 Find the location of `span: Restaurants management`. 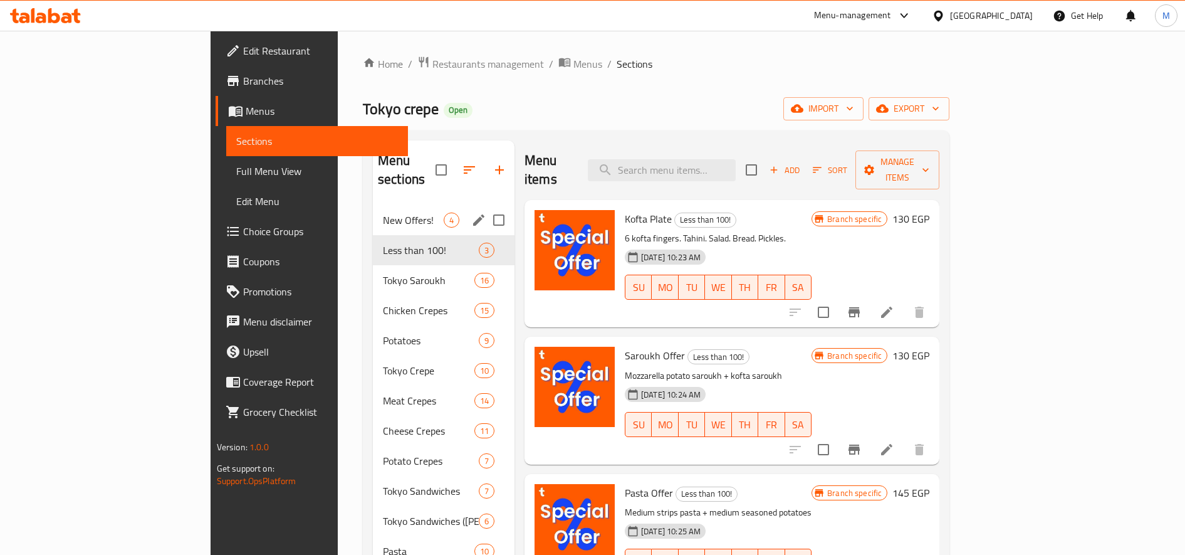

span: Restaurants management is located at coordinates (488, 64).